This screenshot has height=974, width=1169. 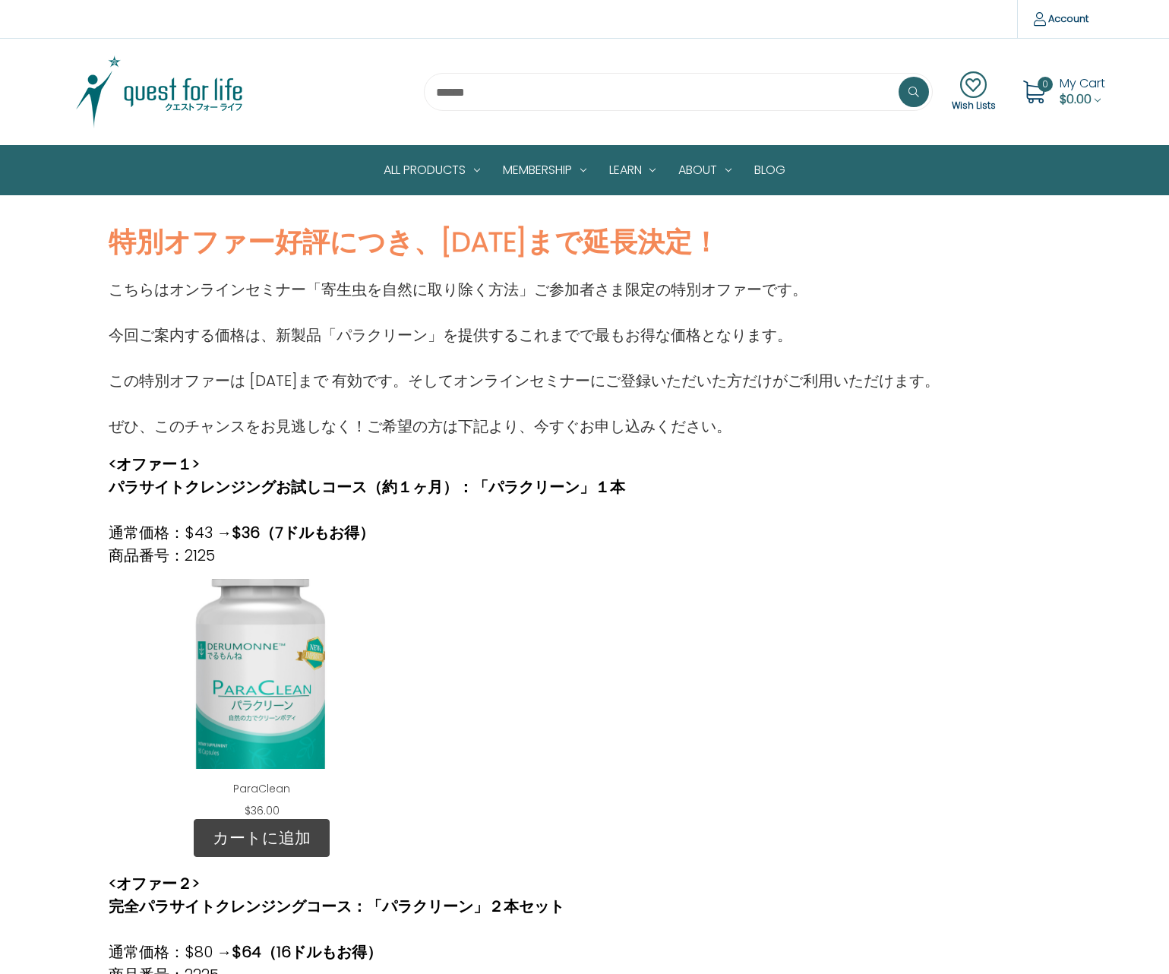 I want to click on a: Wish Lists, so click(x=974, y=92).